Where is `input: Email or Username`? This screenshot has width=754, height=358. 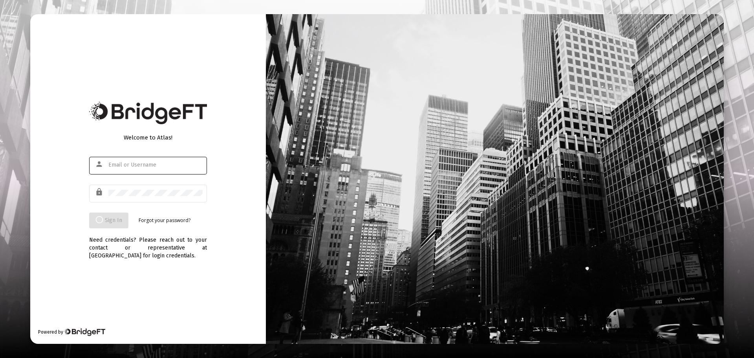 input: Email or Username is located at coordinates (156, 165).